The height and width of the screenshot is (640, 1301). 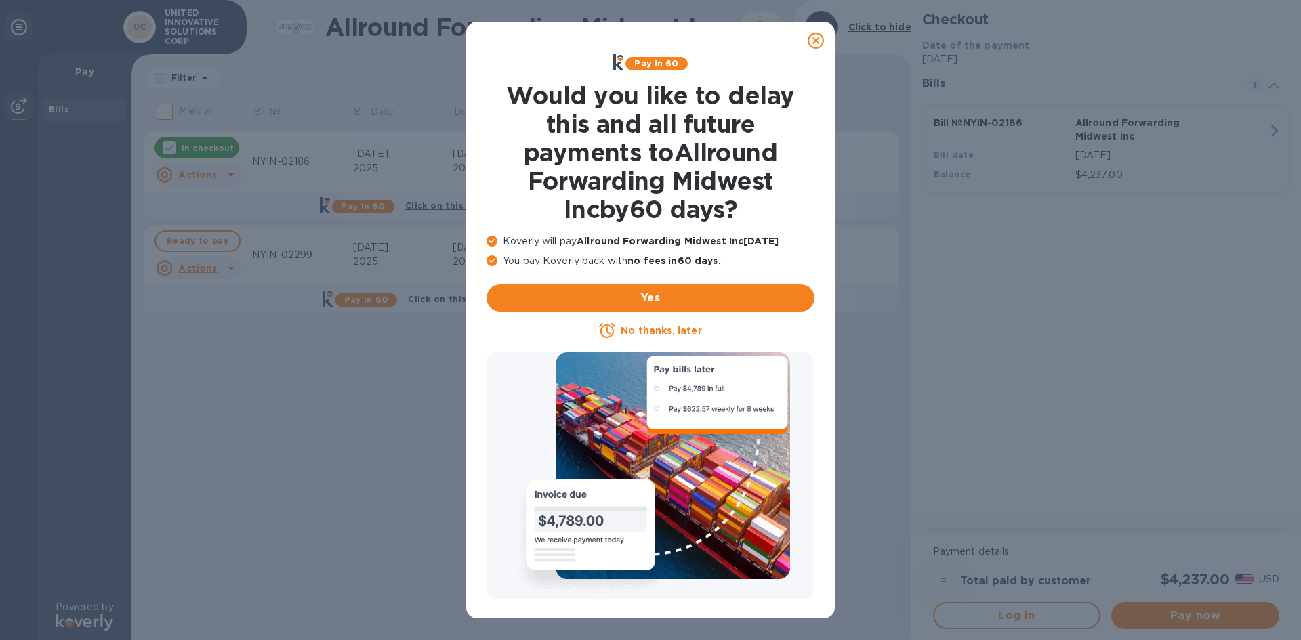 I want to click on u: No thanks, later, so click(x=660, y=331).